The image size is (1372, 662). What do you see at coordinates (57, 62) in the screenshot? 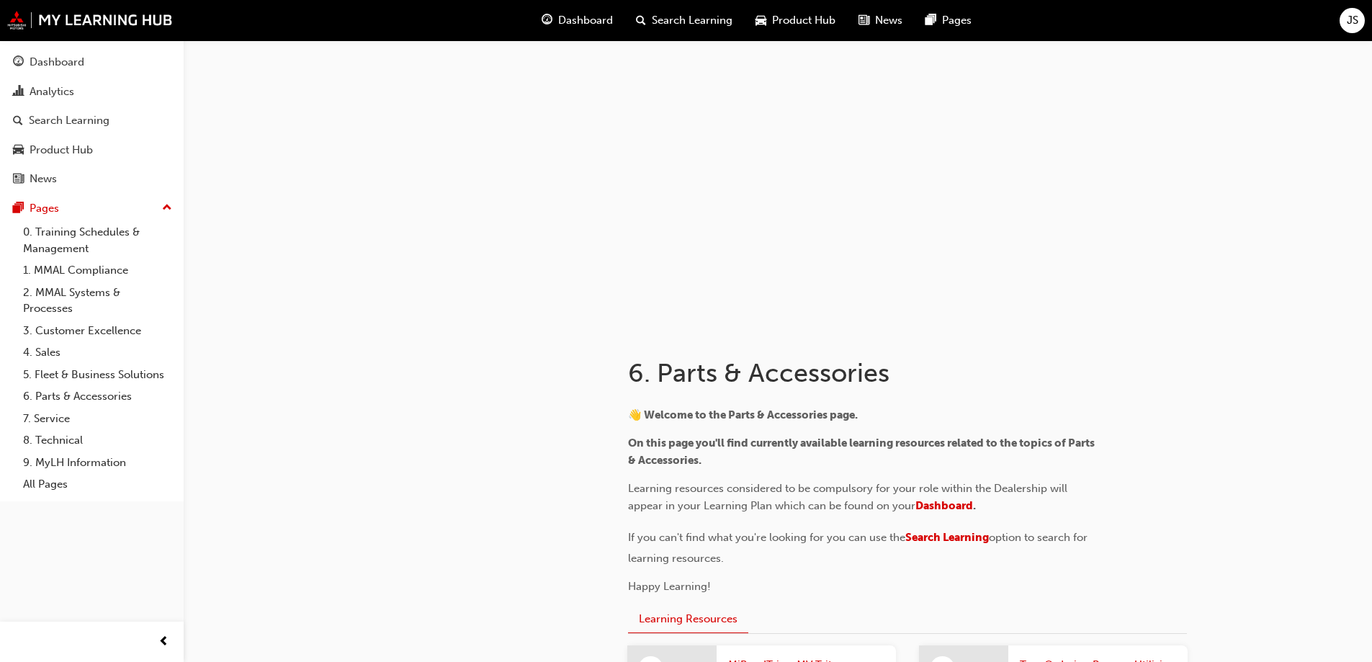
I see `div: Dashboard` at bounding box center [57, 62].